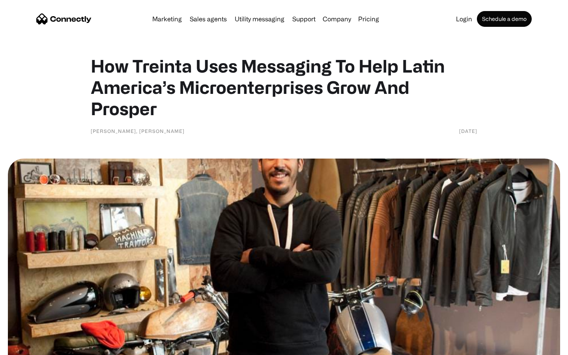  I want to click on h1: How Treinta Uses Messaging To Help Latin America’s Microenterprises Grow And Prosper, so click(284, 87).